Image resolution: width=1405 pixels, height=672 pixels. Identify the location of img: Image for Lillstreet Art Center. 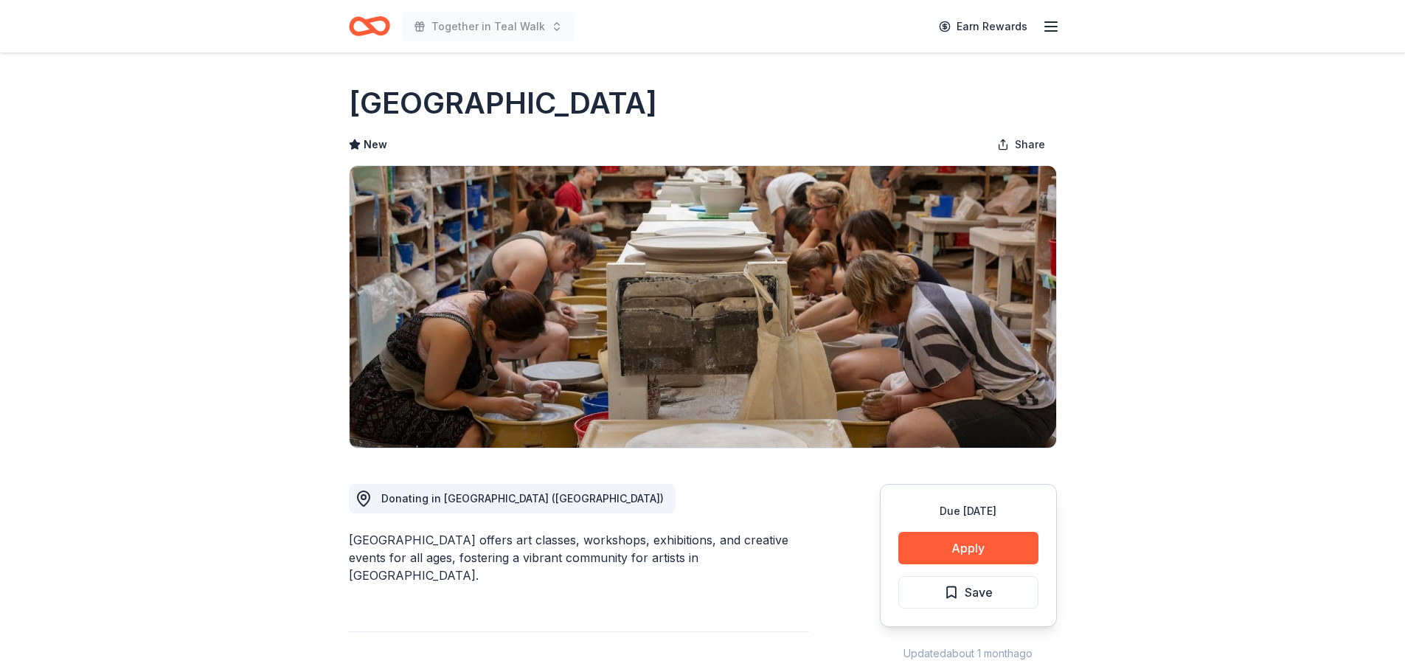
(703, 307).